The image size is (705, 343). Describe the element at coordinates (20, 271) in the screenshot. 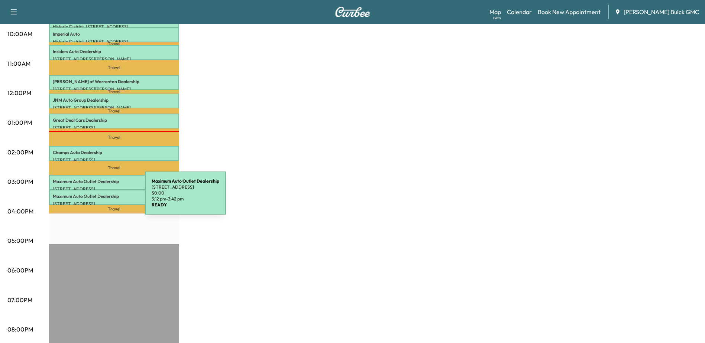

I see `p: 06:00PM` at that location.